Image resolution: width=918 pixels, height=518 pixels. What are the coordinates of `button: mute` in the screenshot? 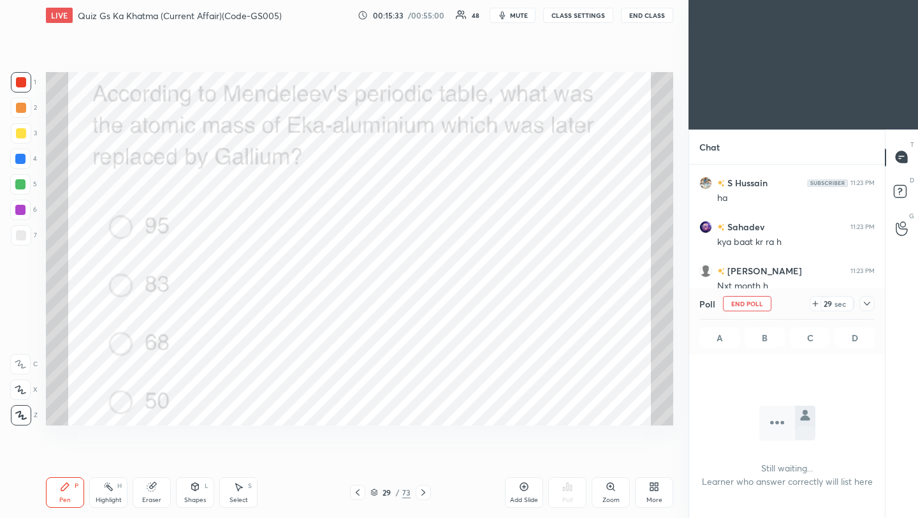 It's located at (513, 15).